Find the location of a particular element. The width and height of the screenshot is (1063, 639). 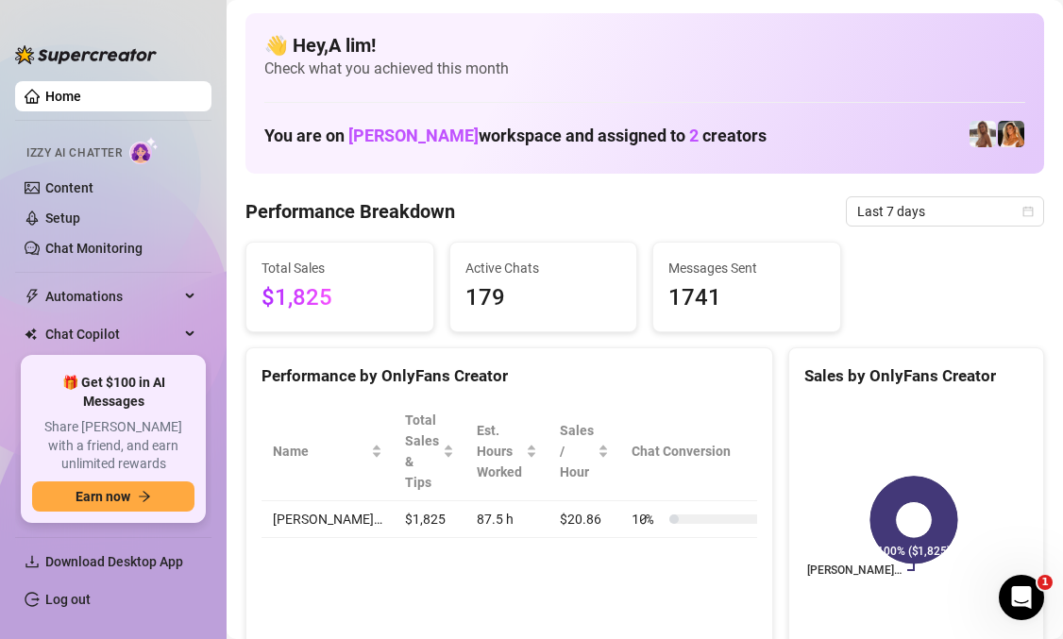

span: calendar is located at coordinates (1028, 212).